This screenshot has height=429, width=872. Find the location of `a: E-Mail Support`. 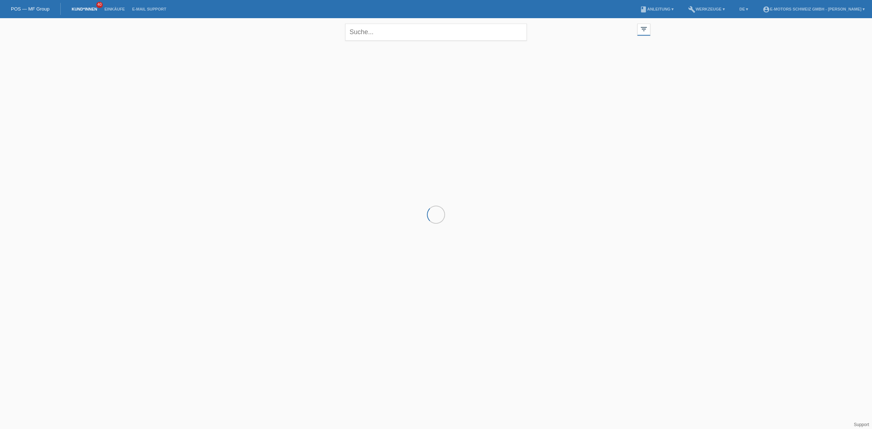

a: E-Mail Support is located at coordinates (149, 9).